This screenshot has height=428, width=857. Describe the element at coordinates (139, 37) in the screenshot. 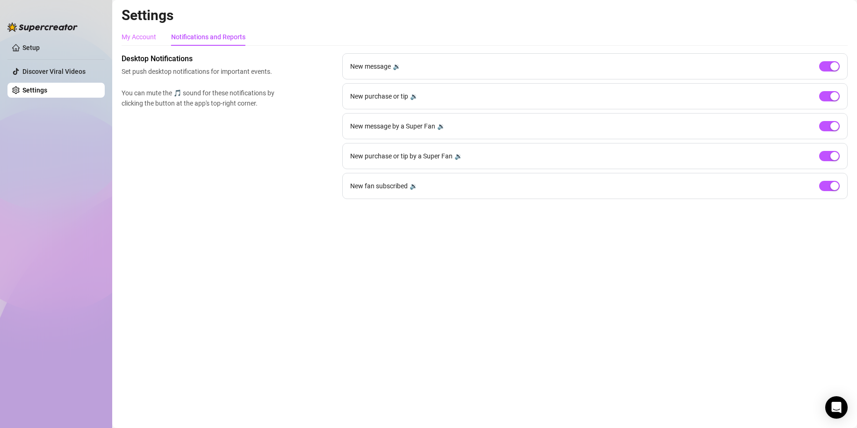

I see `div: My Account` at that location.